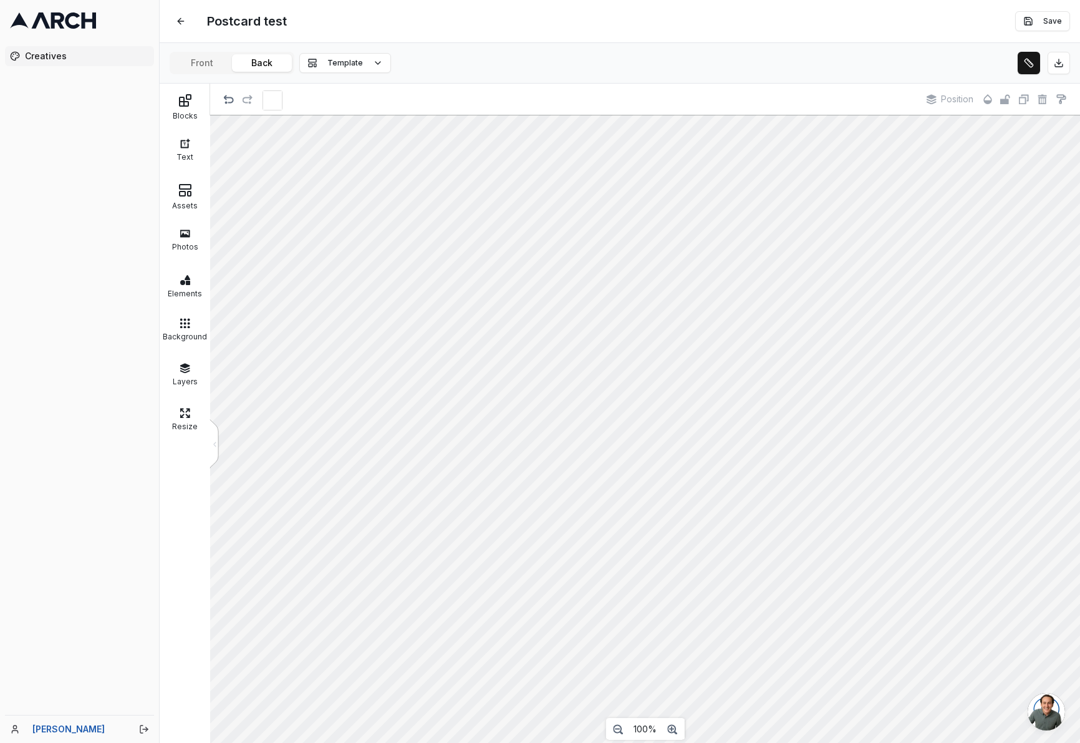 Image resolution: width=1080 pixels, height=743 pixels. What do you see at coordinates (185, 335) in the screenshot?
I see `div: Background` at bounding box center [185, 335].